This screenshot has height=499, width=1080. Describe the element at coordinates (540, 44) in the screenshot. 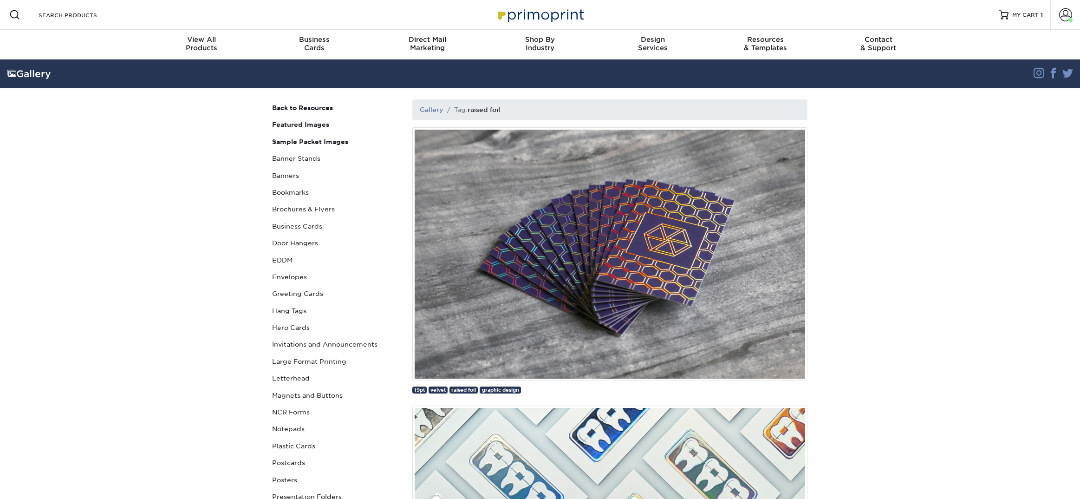

I see `div: Industry` at that location.